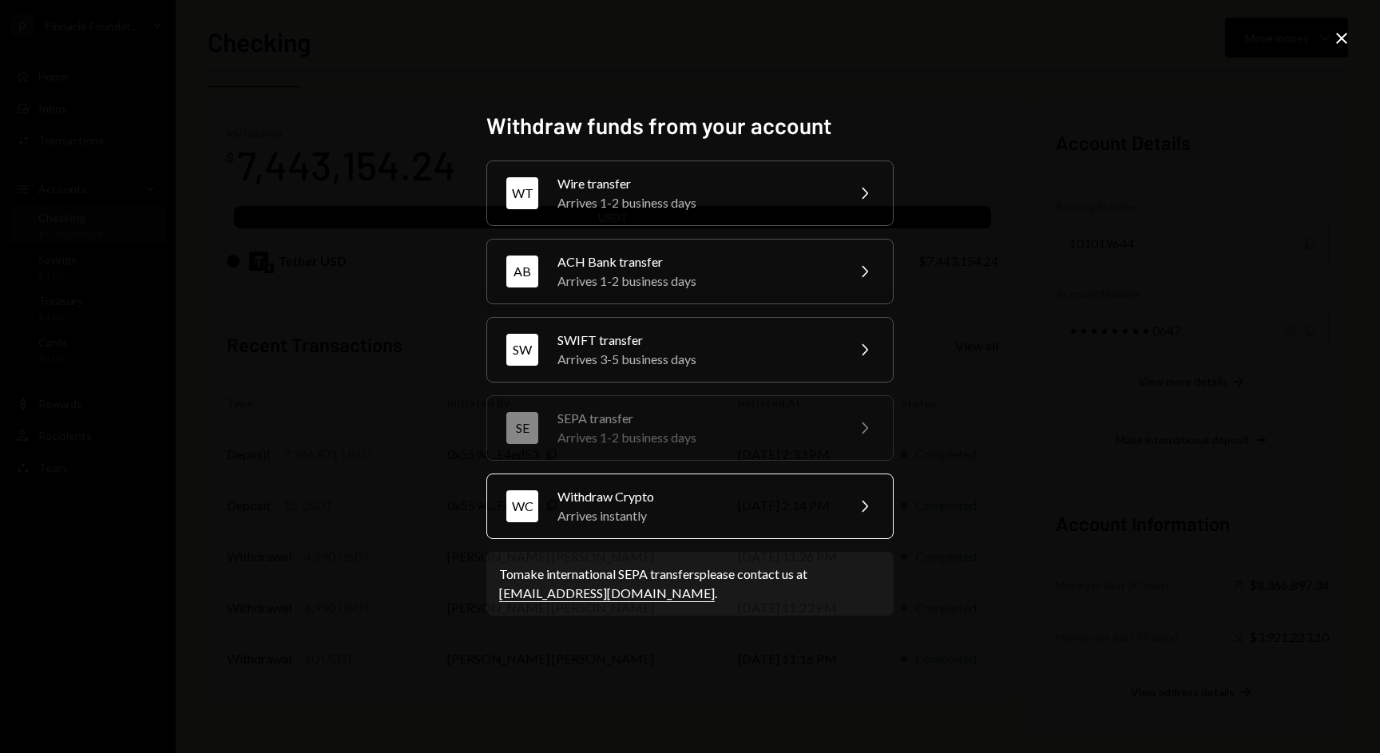  What do you see at coordinates (690, 272) in the screenshot?
I see `button: ABACH Bank transferArrives 1-2 business days` at bounding box center [690, 272].